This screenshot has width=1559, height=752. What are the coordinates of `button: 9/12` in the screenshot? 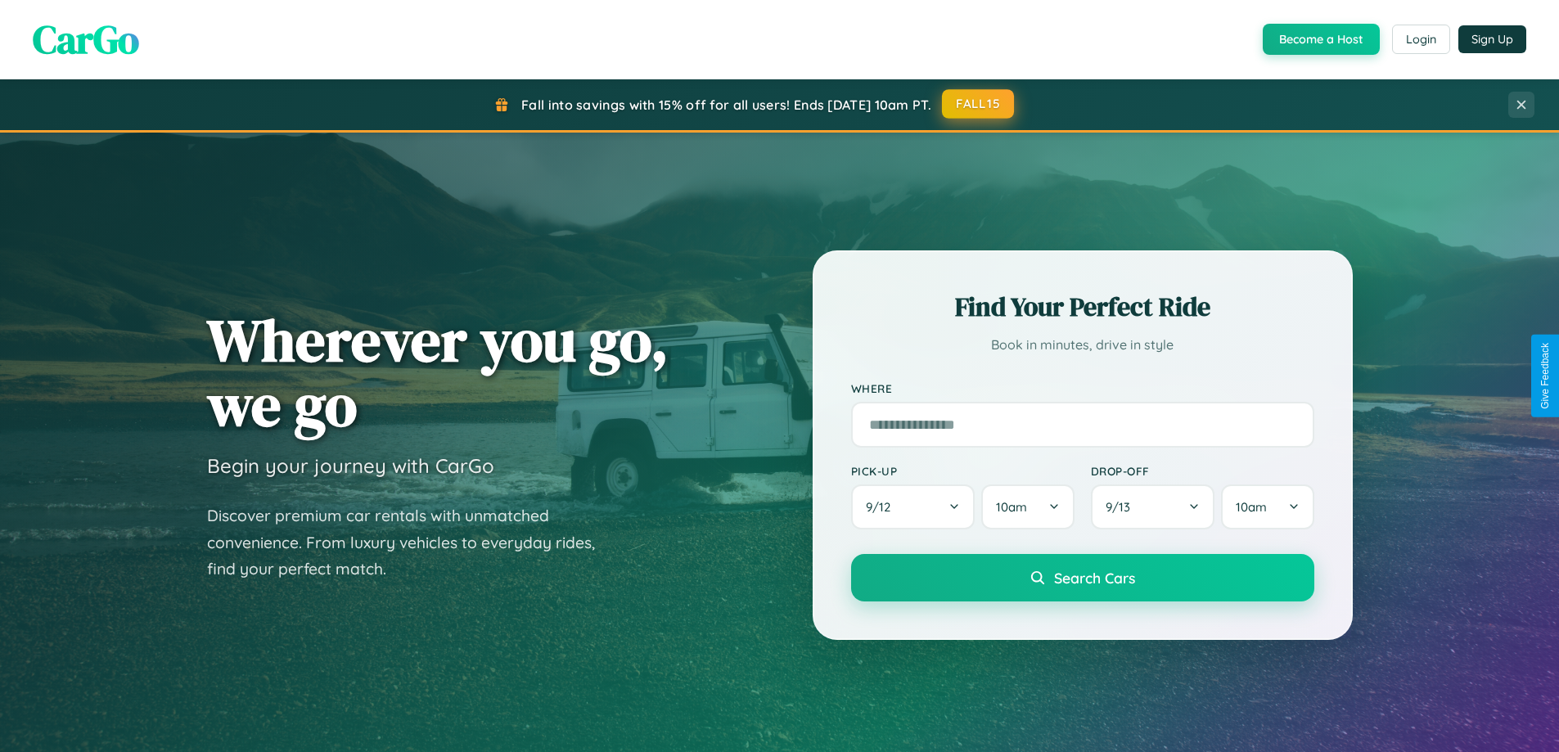 It's located at (913, 507).